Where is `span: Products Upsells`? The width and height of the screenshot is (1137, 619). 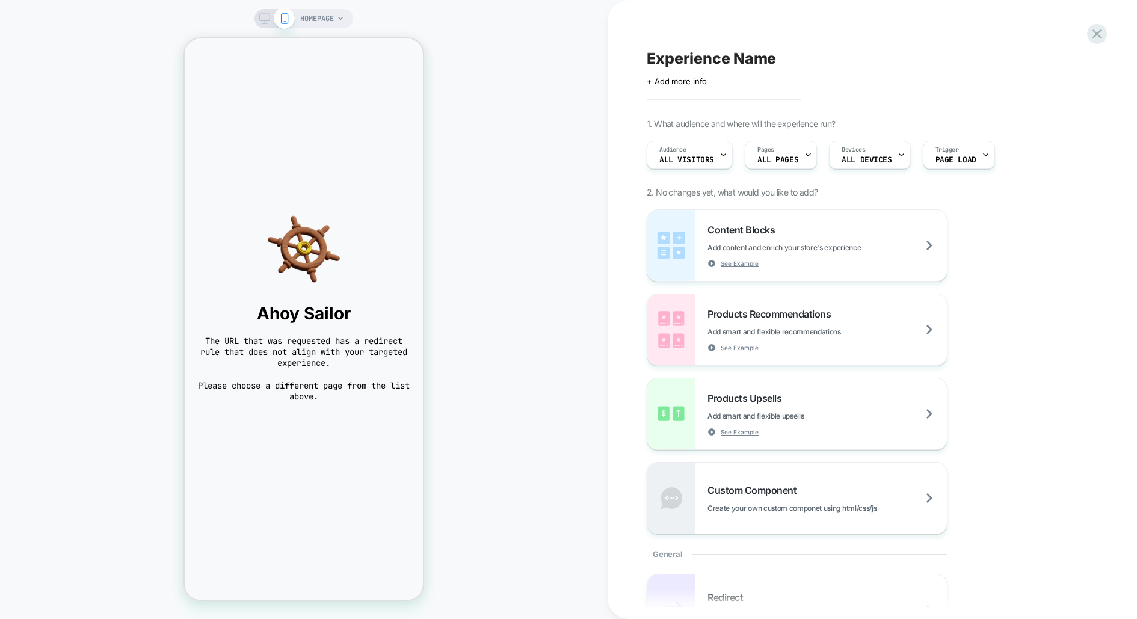
span: Products Upsells is located at coordinates (747, 398).